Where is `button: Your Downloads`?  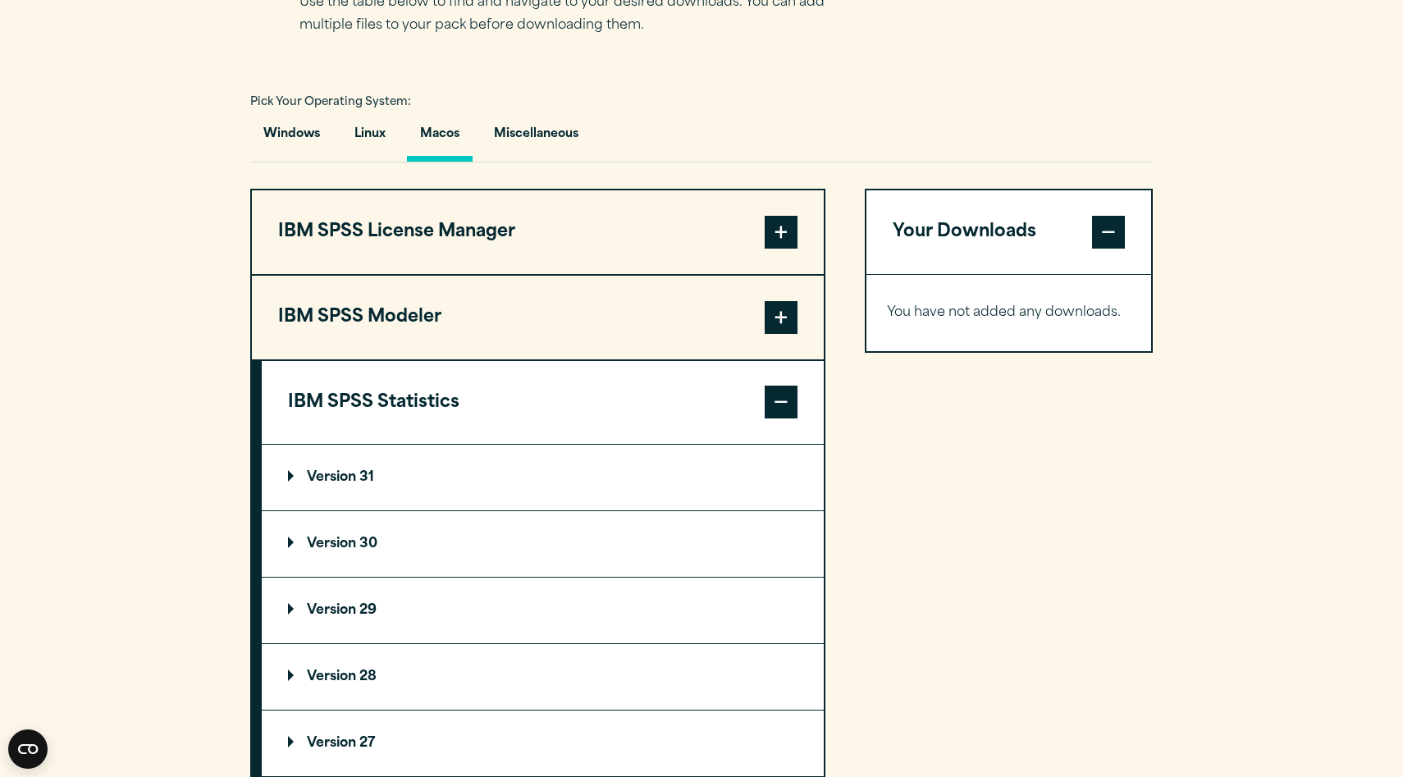 button: Your Downloads is located at coordinates (1009, 232).